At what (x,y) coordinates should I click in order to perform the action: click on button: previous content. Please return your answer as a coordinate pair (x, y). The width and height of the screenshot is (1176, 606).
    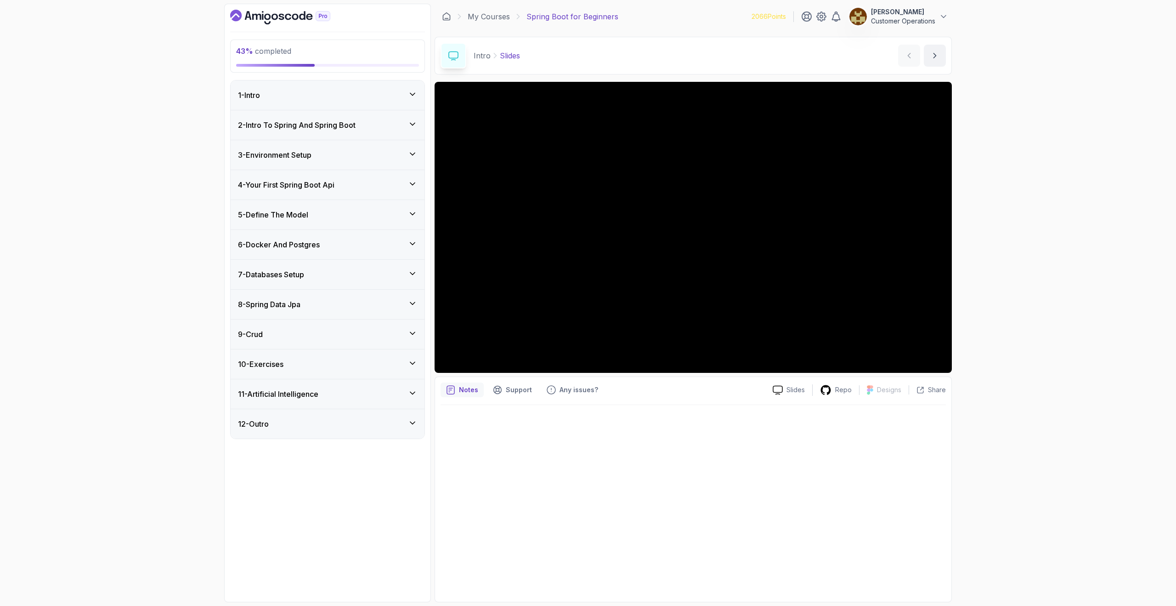
    Looking at the image, I should click on (909, 56).